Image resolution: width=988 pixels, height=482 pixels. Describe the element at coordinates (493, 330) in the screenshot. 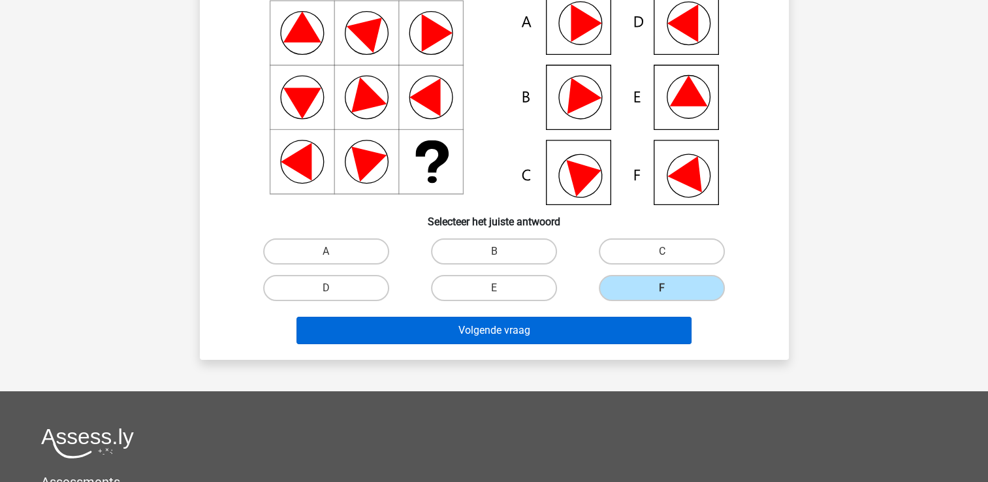

I see `button: Volgende vraag` at that location.